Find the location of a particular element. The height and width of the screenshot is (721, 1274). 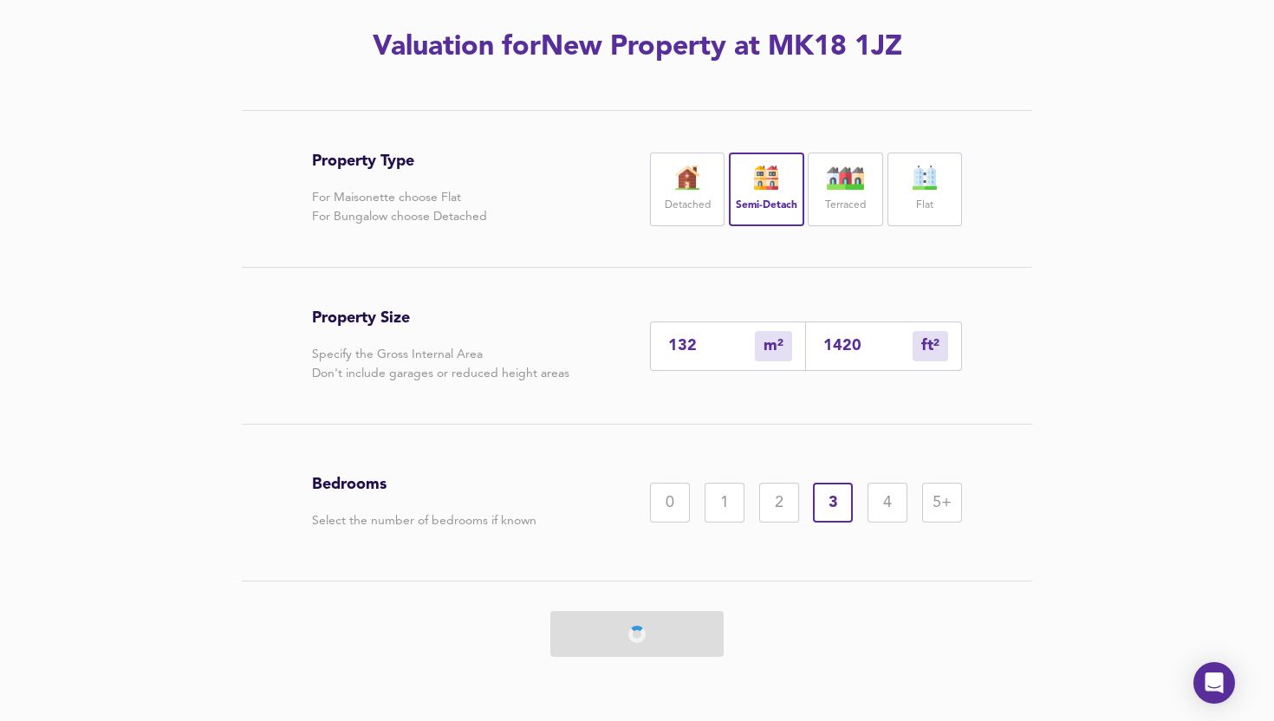

p: Specify the Gross Internal Area Don't include garages or reduced height areas is located at coordinates (440, 364).